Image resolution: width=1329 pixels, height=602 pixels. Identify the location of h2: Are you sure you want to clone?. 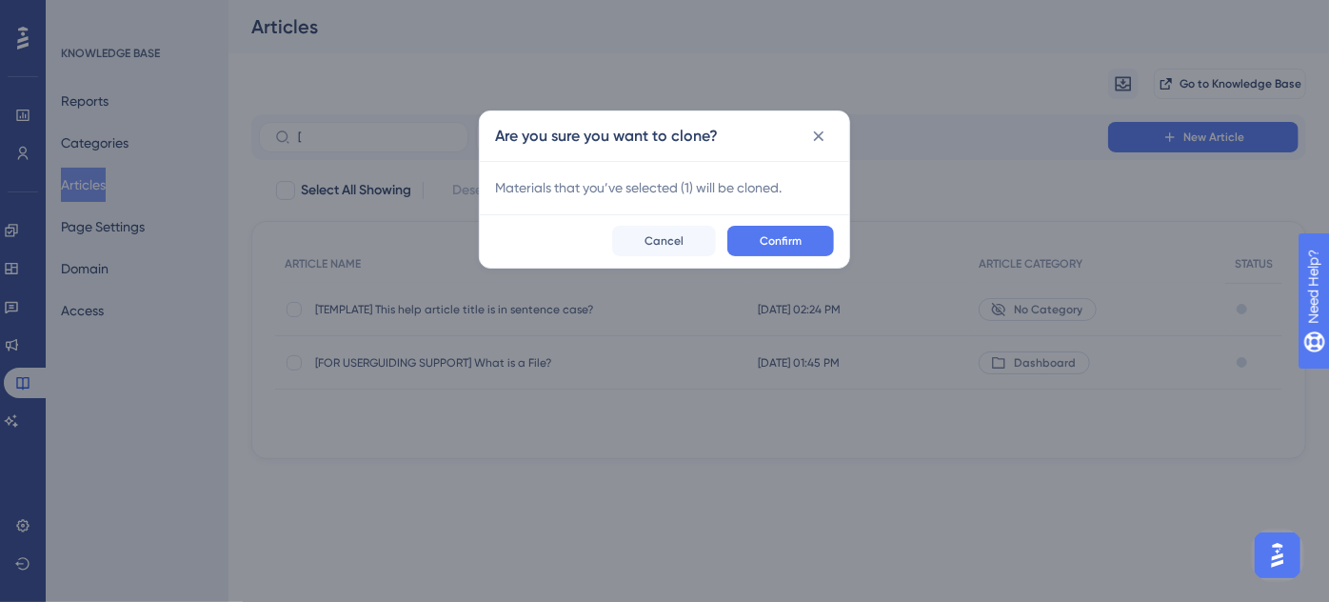
(606, 136).